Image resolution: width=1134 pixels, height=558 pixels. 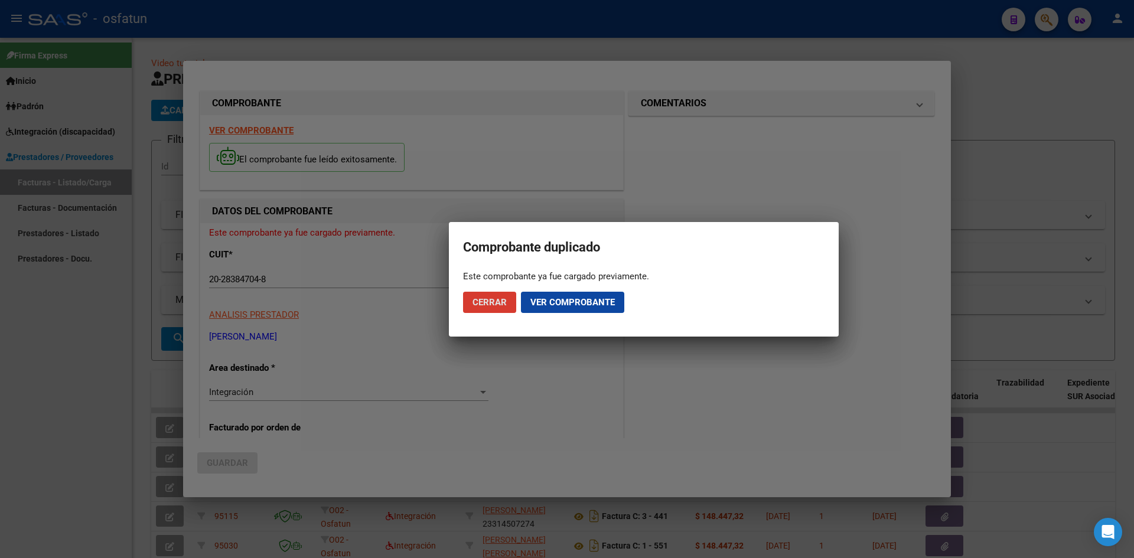 What do you see at coordinates (490, 302) in the screenshot?
I see `span: Cerrar` at bounding box center [490, 302].